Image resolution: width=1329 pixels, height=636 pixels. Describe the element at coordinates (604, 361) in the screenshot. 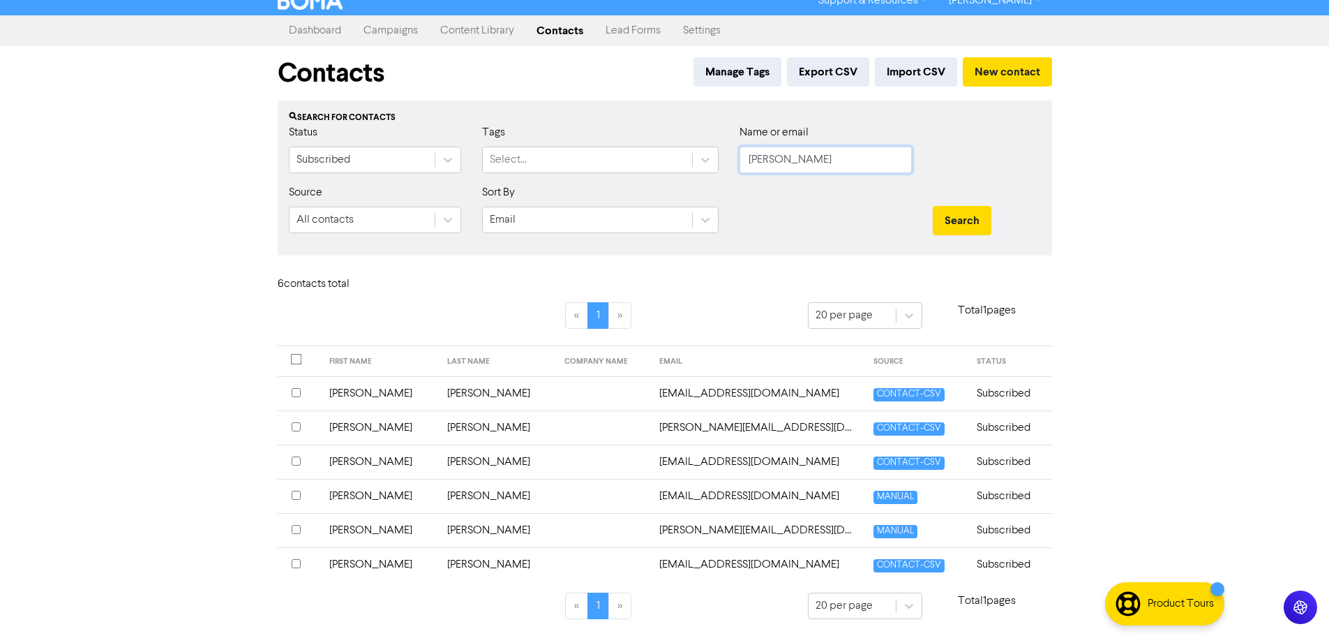

I see `th: COMPANY NAME` at that location.